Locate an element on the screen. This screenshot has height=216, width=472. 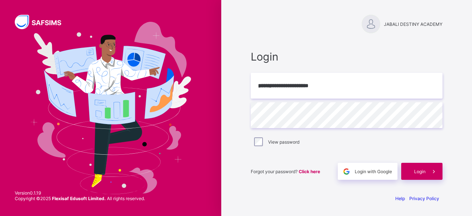
label: View password is located at coordinates (284, 142).